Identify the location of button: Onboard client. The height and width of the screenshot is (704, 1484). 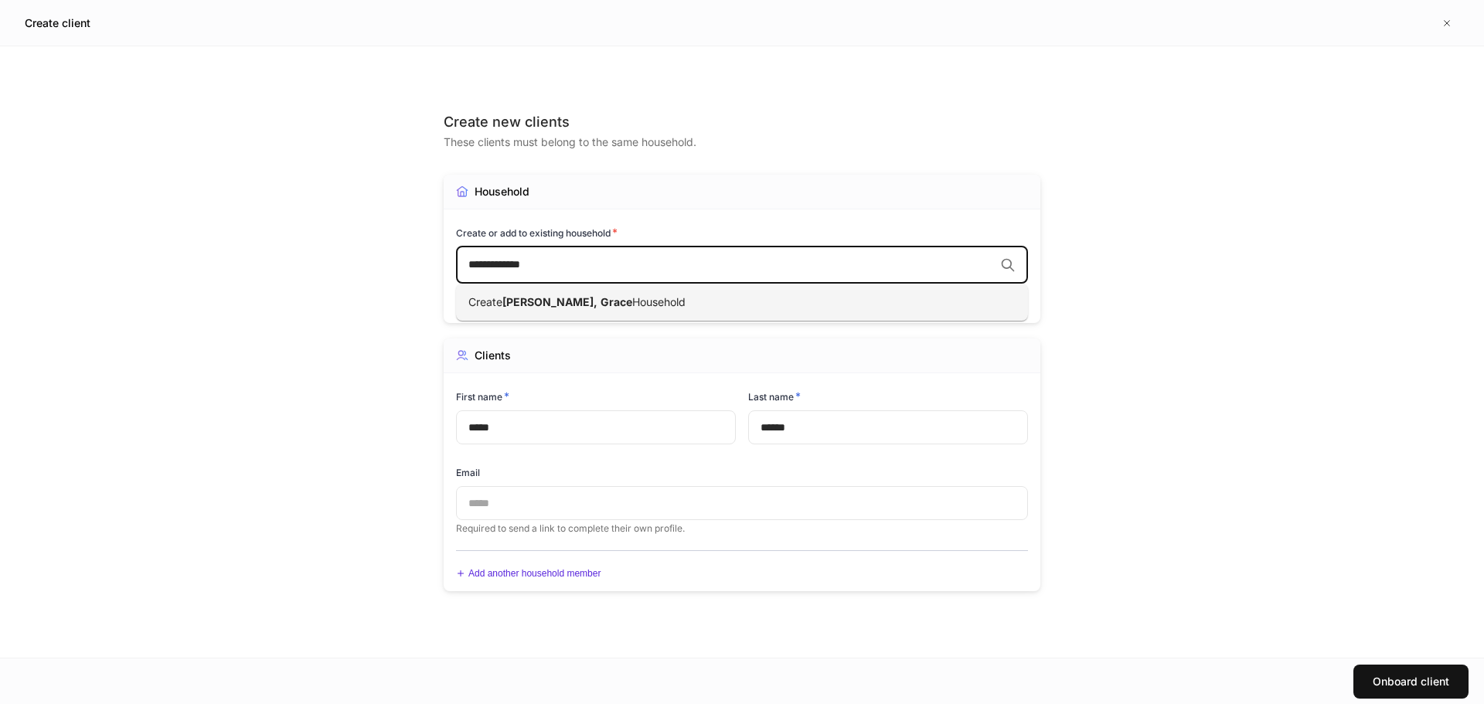
(1410, 681).